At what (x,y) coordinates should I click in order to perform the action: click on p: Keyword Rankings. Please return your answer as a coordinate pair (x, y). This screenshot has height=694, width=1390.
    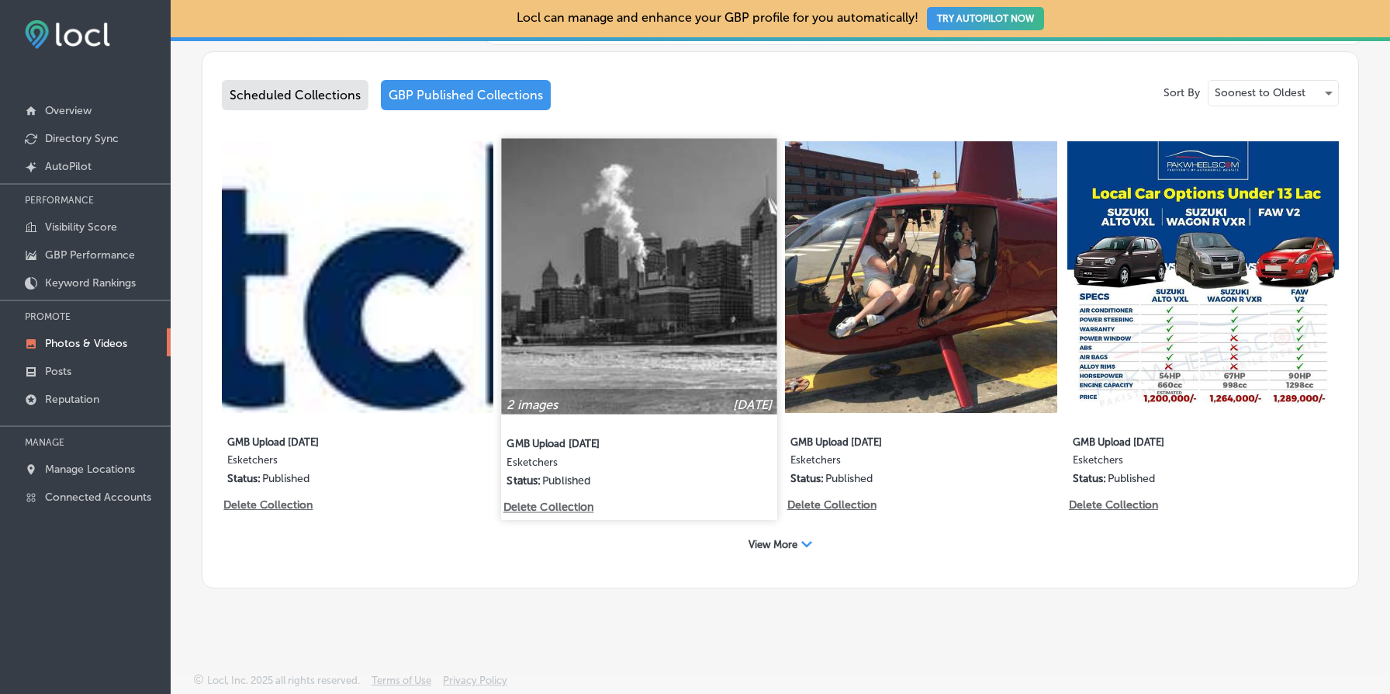
    Looking at the image, I should click on (90, 282).